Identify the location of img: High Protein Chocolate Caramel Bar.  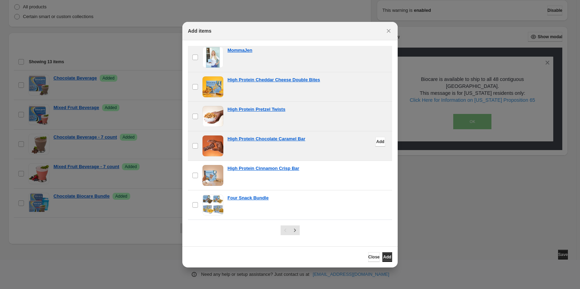
(213, 146).